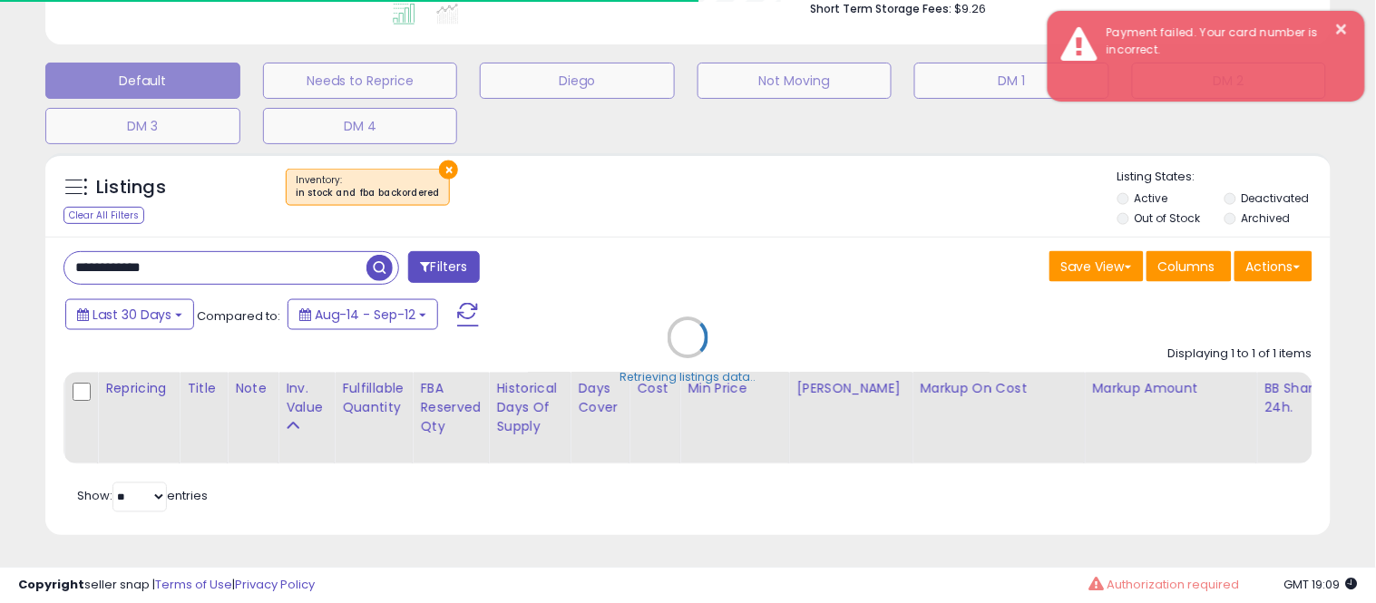 The width and height of the screenshot is (1376, 603). What do you see at coordinates (275, 584) in the screenshot?
I see `a: Privacy Policy` at bounding box center [275, 584].